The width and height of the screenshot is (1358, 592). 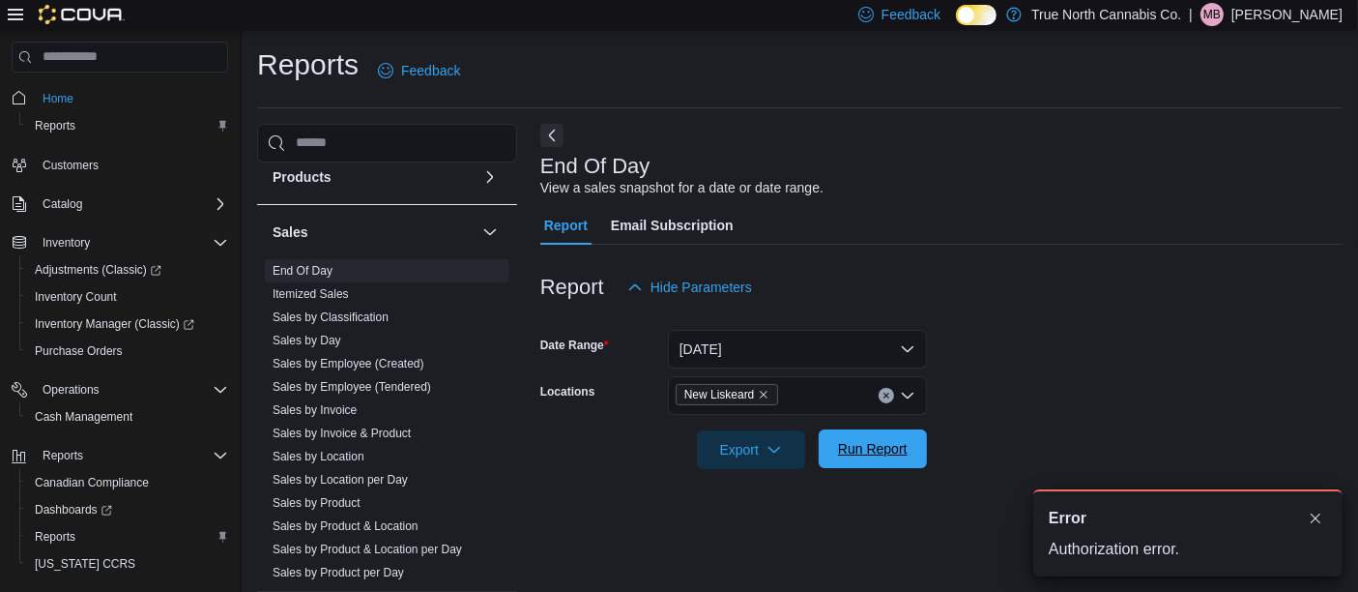 I want to click on h3: Sales, so click(x=290, y=232).